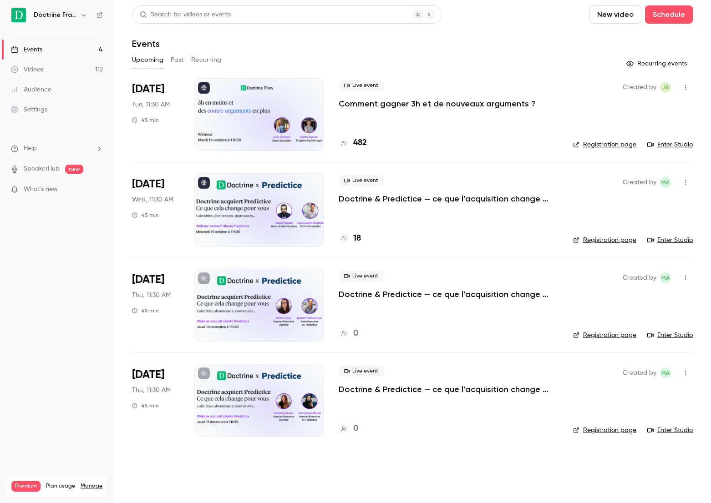 The height and width of the screenshot is (503, 711). Describe the element at coordinates (41, 169) in the screenshot. I see `a: SpeakerHub` at that location.